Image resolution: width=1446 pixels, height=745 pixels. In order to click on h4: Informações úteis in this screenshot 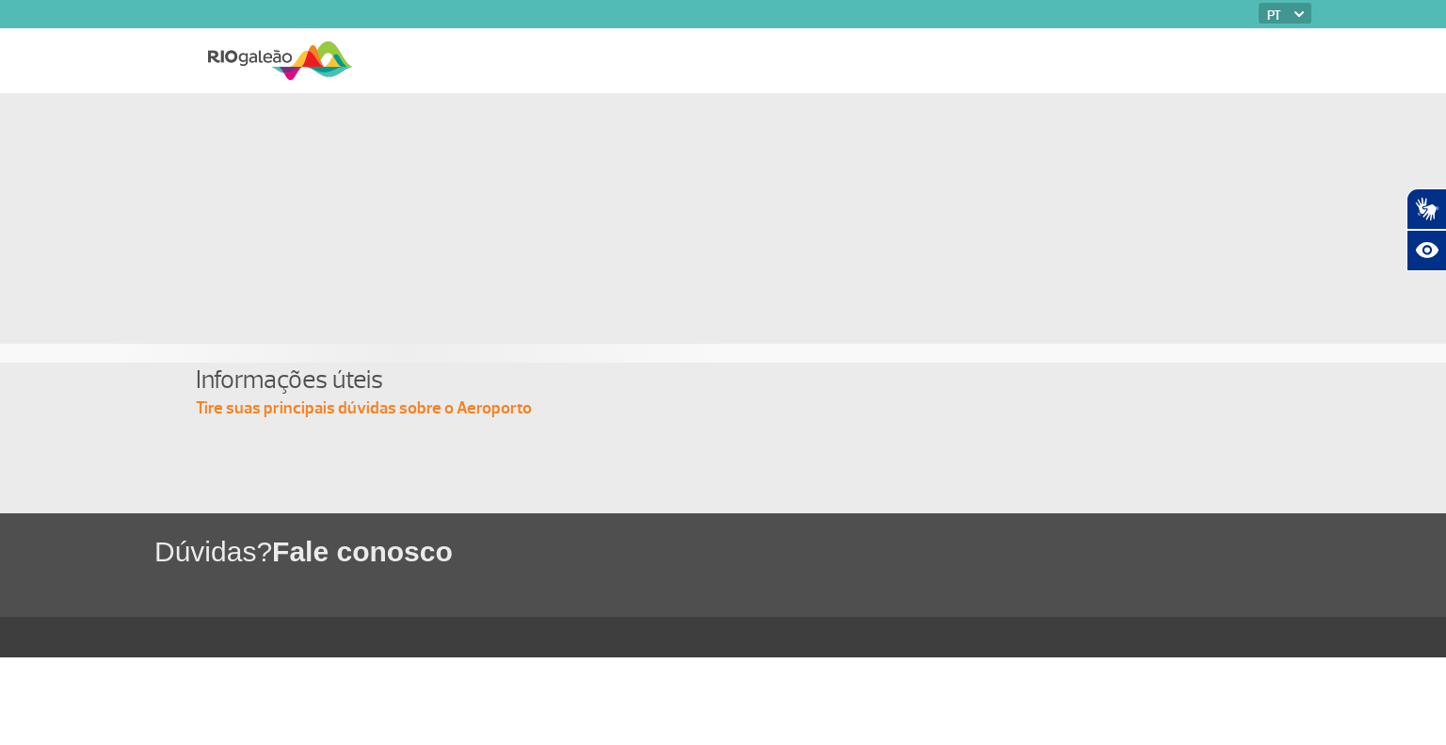, I will do `click(723, 379)`.